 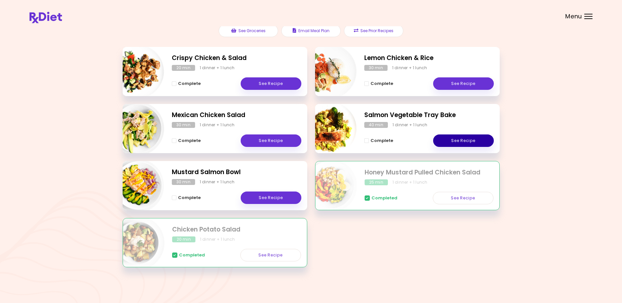 What do you see at coordinates (376, 182) in the screenshot?
I see `div: 25 min` at bounding box center [376, 182].